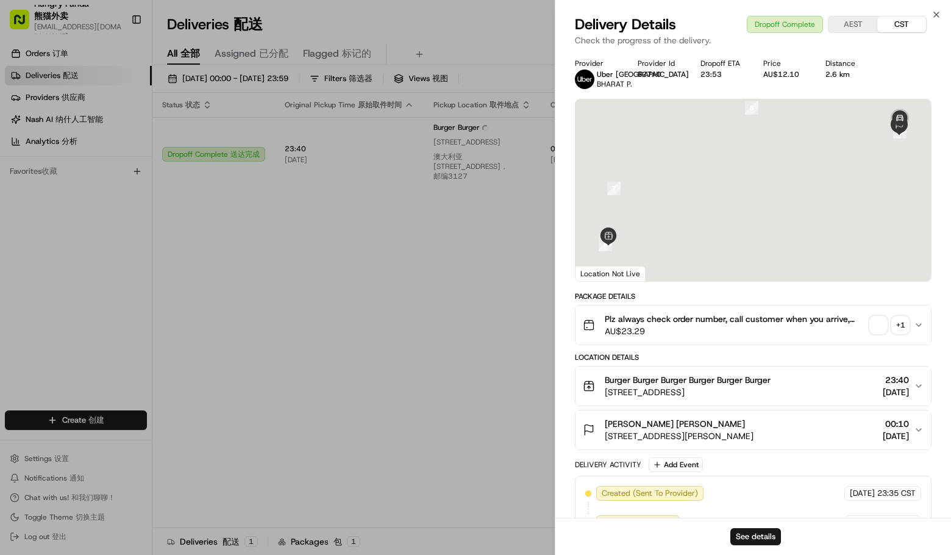 The height and width of the screenshot is (555, 951). What do you see at coordinates (127, 123) in the screenshot?
I see `div: Start new chat` at bounding box center [127, 123].